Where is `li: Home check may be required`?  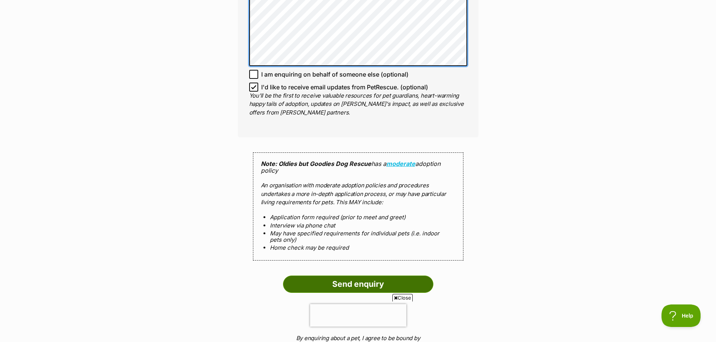 li: Home check may be required is located at coordinates (358, 248).